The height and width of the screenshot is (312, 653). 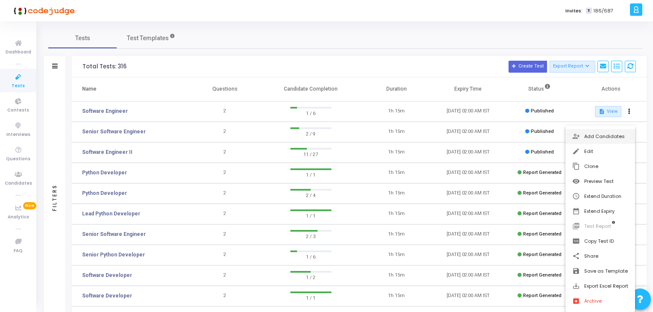 What do you see at coordinates (577, 256) in the screenshot?
I see `mat-icon: share` at bounding box center [577, 256].